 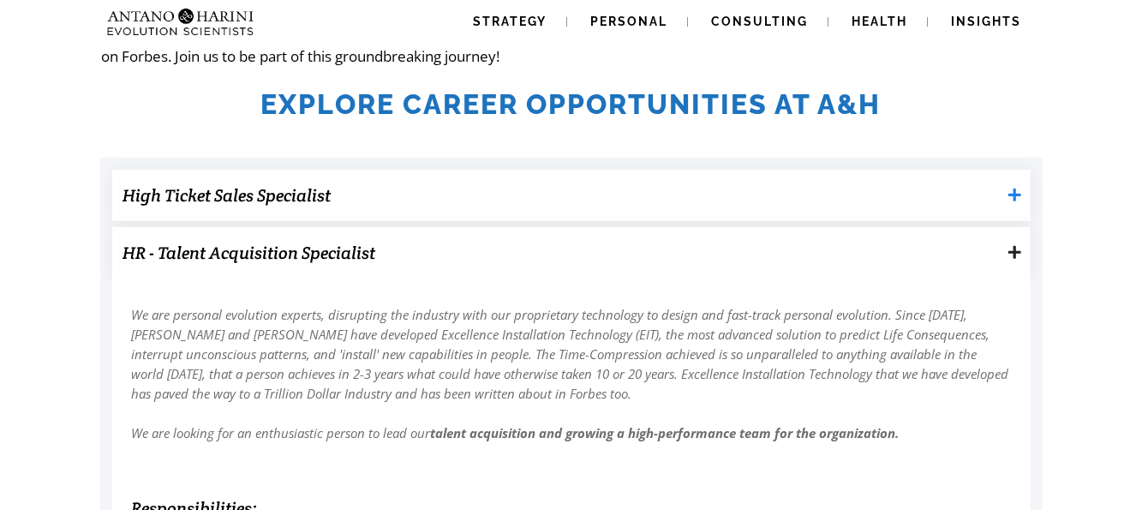 I want to click on h3: High Ticket Sales Specialist, so click(x=562, y=195).